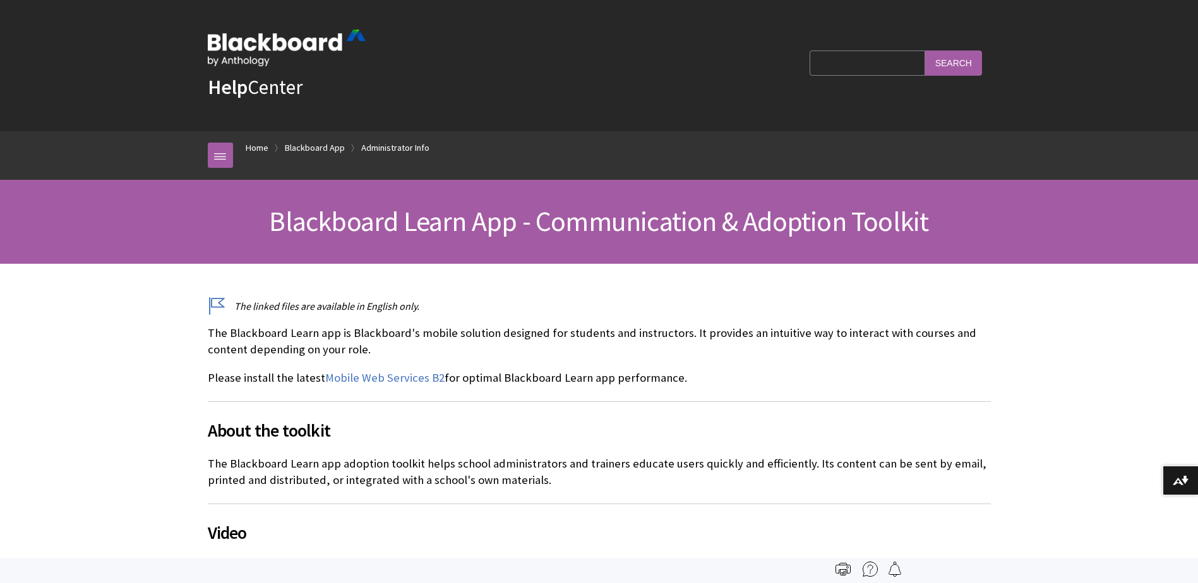  What do you see at coordinates (599, 342) in the screenshot?
I see `p: The Blackboard Learn app is Blackboard's mobile solution designed for students and instructors. I...` at bounding box center [599, 342].